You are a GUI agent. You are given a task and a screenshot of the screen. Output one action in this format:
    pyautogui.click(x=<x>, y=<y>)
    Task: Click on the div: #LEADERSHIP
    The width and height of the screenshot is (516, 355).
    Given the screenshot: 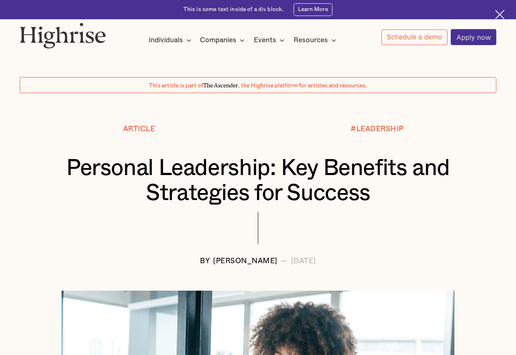 What is the action you would take?
    pyautogui.click(x=377, y=129)
    